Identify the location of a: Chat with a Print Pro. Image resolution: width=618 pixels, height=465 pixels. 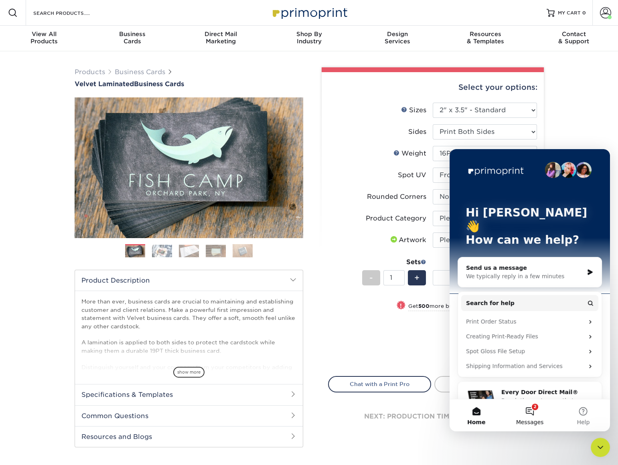
(379, 384).